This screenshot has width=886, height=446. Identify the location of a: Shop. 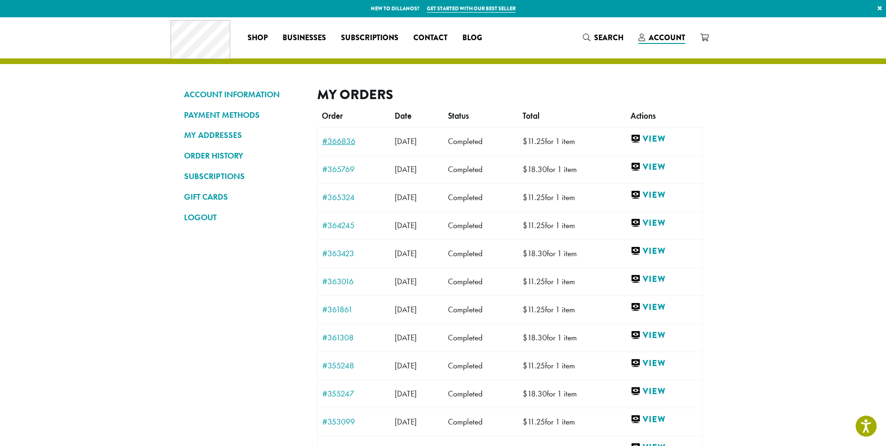
(257, 38).